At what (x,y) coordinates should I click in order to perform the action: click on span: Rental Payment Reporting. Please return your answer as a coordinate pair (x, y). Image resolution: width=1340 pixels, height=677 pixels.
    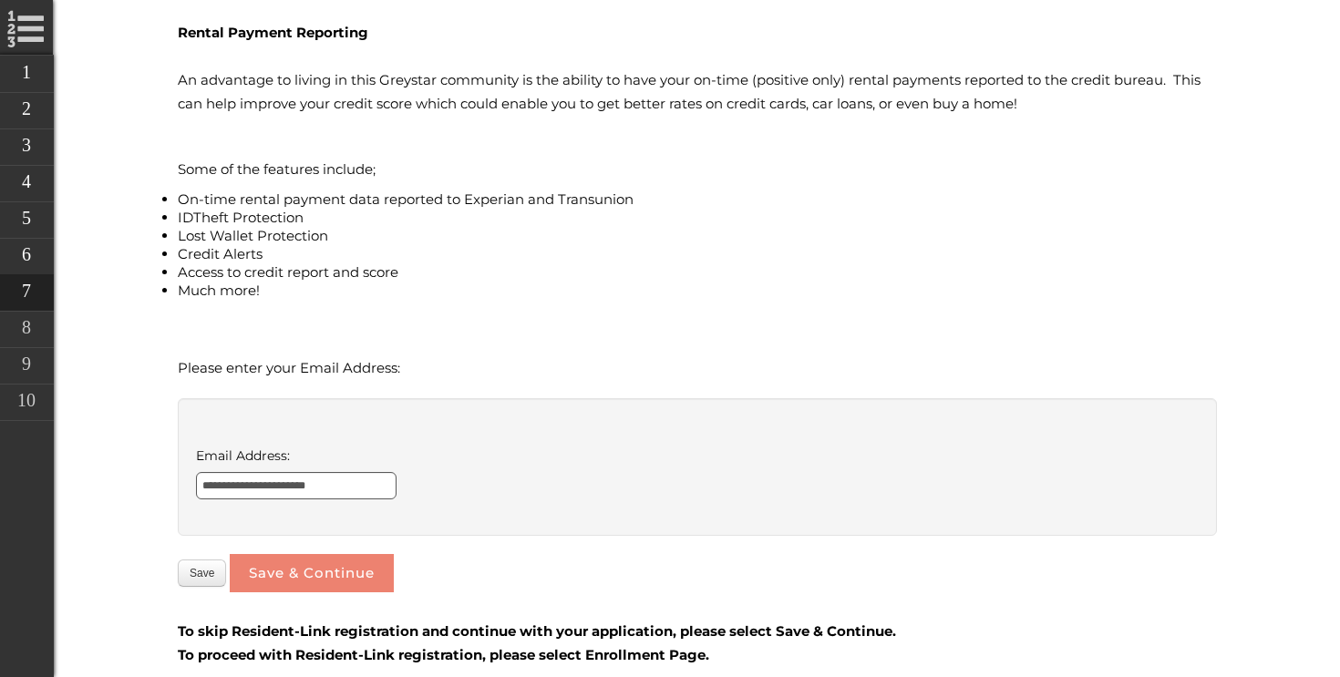
    Looking at the image, I should click on (273, 32).